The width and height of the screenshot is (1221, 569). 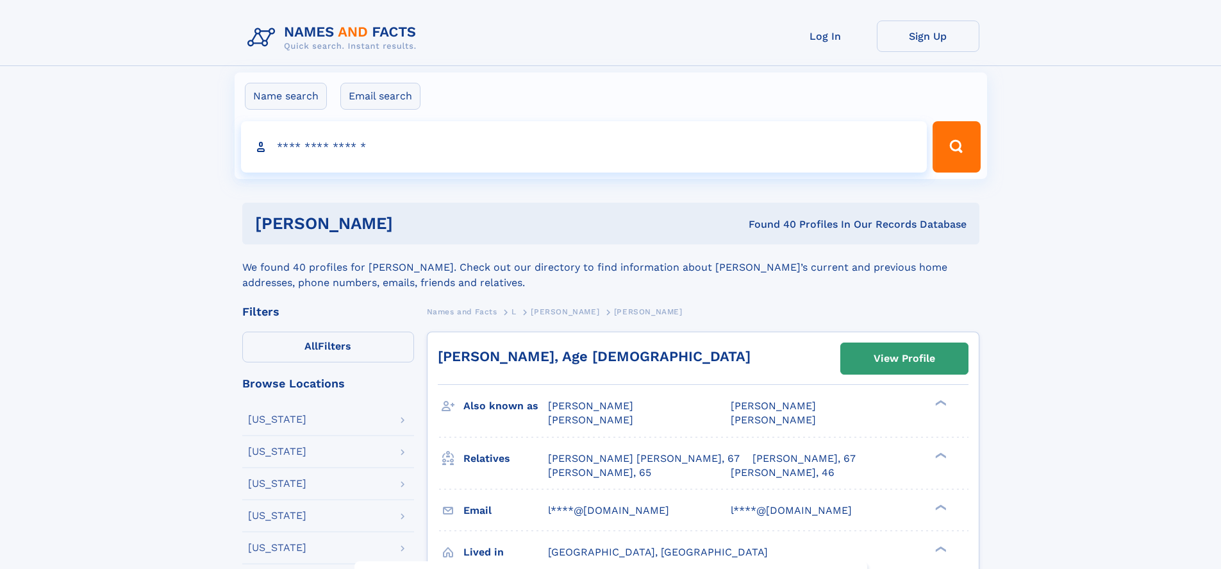 I want to click on h3: Lived in, so click(x=506, y=552).